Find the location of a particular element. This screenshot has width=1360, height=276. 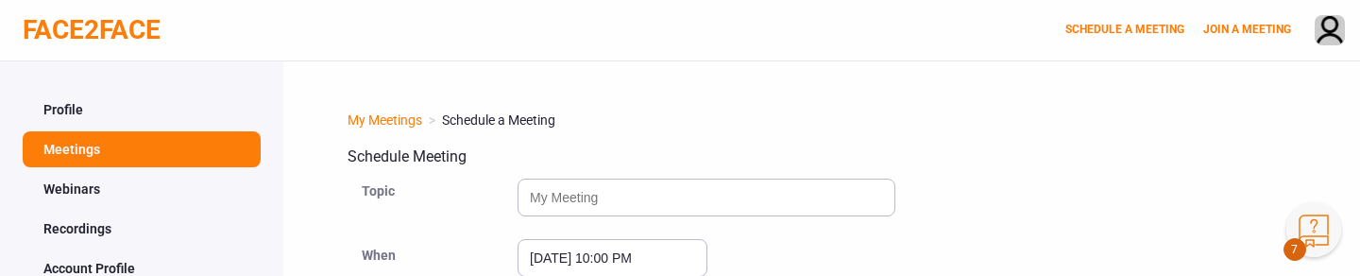

input: My Meeting is located at coordinates (707, 197).